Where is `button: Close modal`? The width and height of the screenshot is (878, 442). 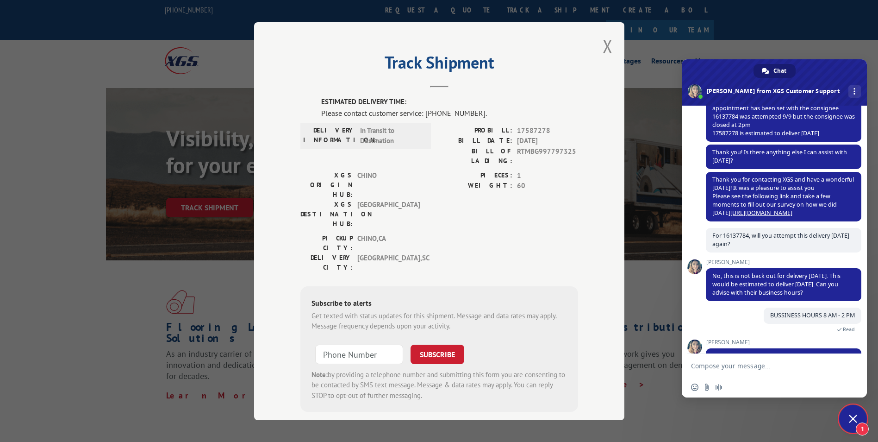 button: Close modal is located at coordinates (608, 46).